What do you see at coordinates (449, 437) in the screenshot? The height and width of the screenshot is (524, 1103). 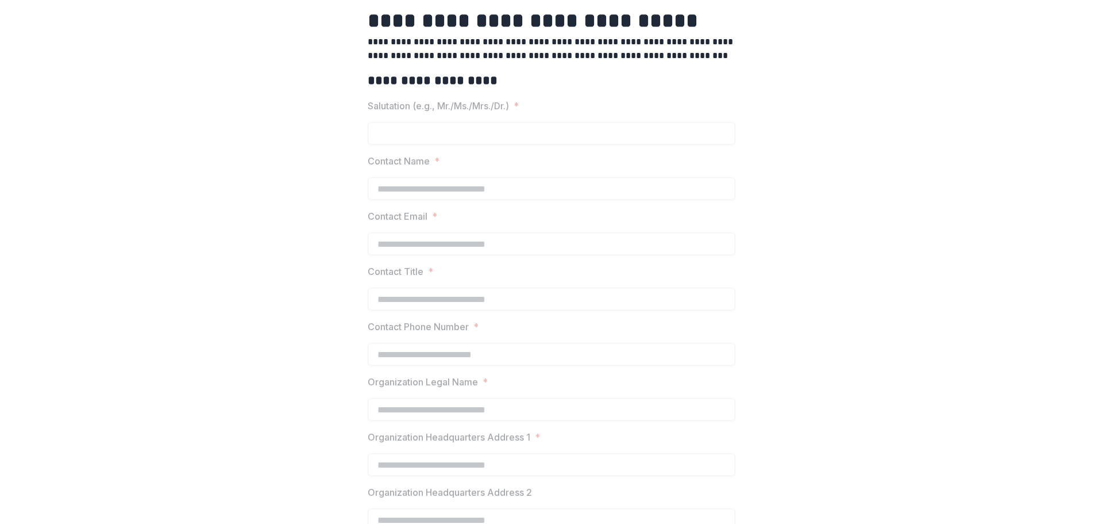 I see `p: Organization Headquarters Address 1` at bounding box center [449, 437].